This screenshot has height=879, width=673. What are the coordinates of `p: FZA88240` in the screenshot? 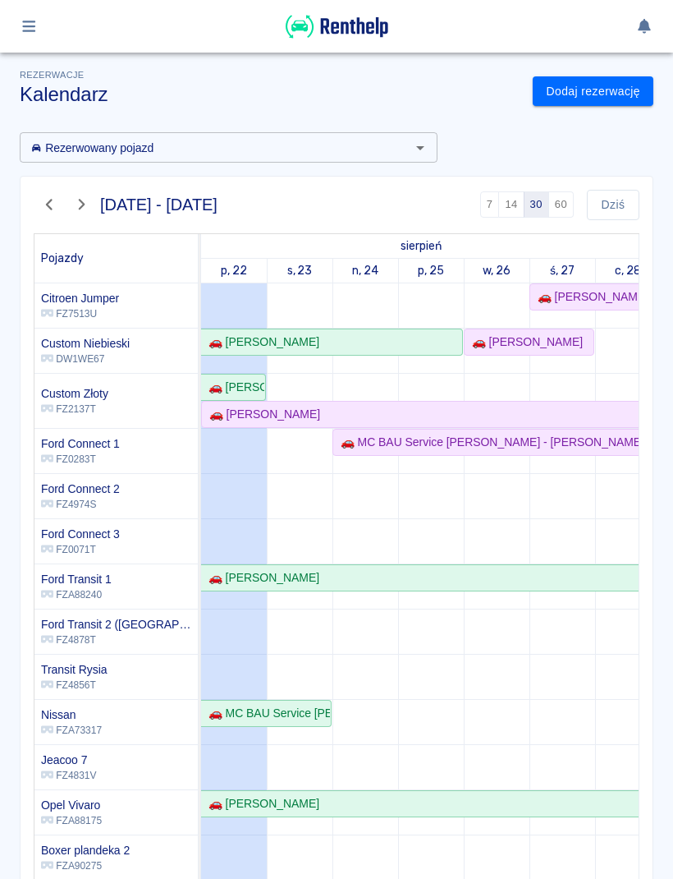 It's located at (76, 595).